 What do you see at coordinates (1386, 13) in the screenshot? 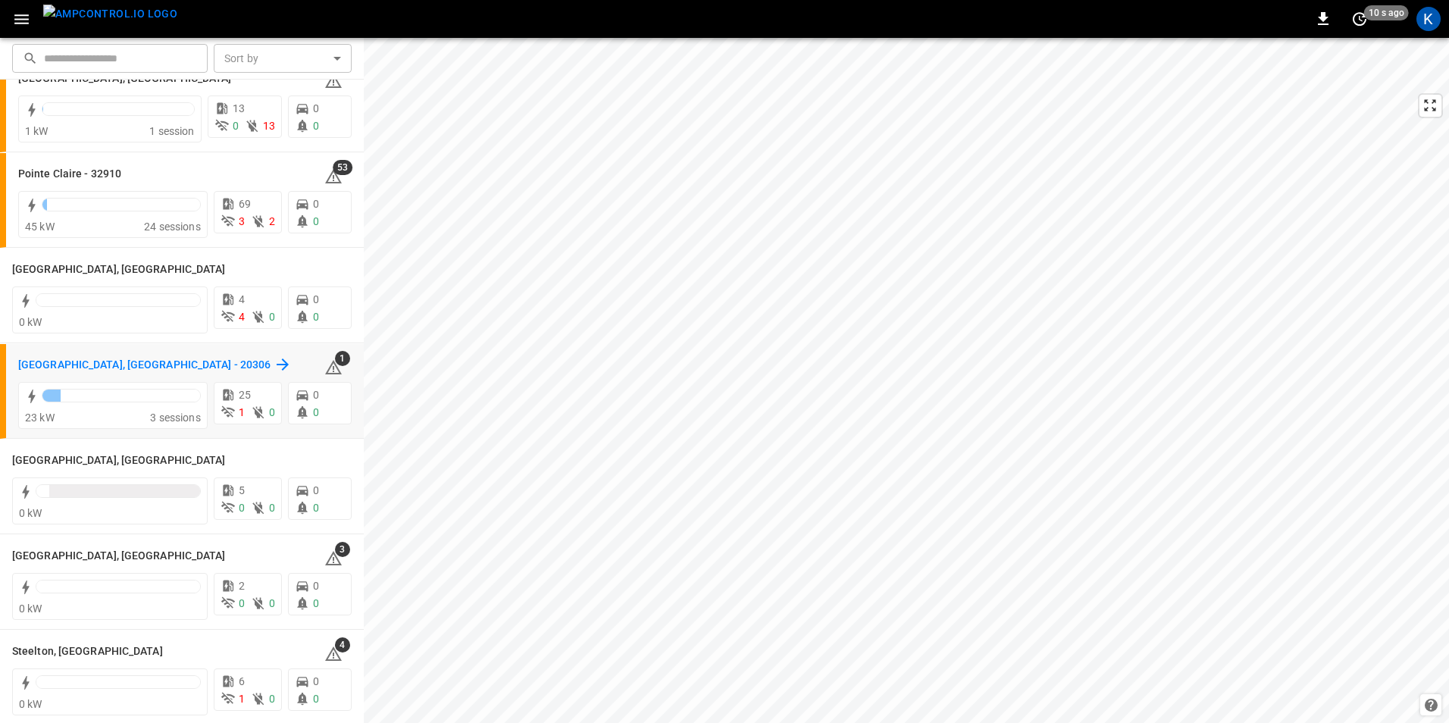
I see `span: 10 s ago` at bounding box center [1386, 13].